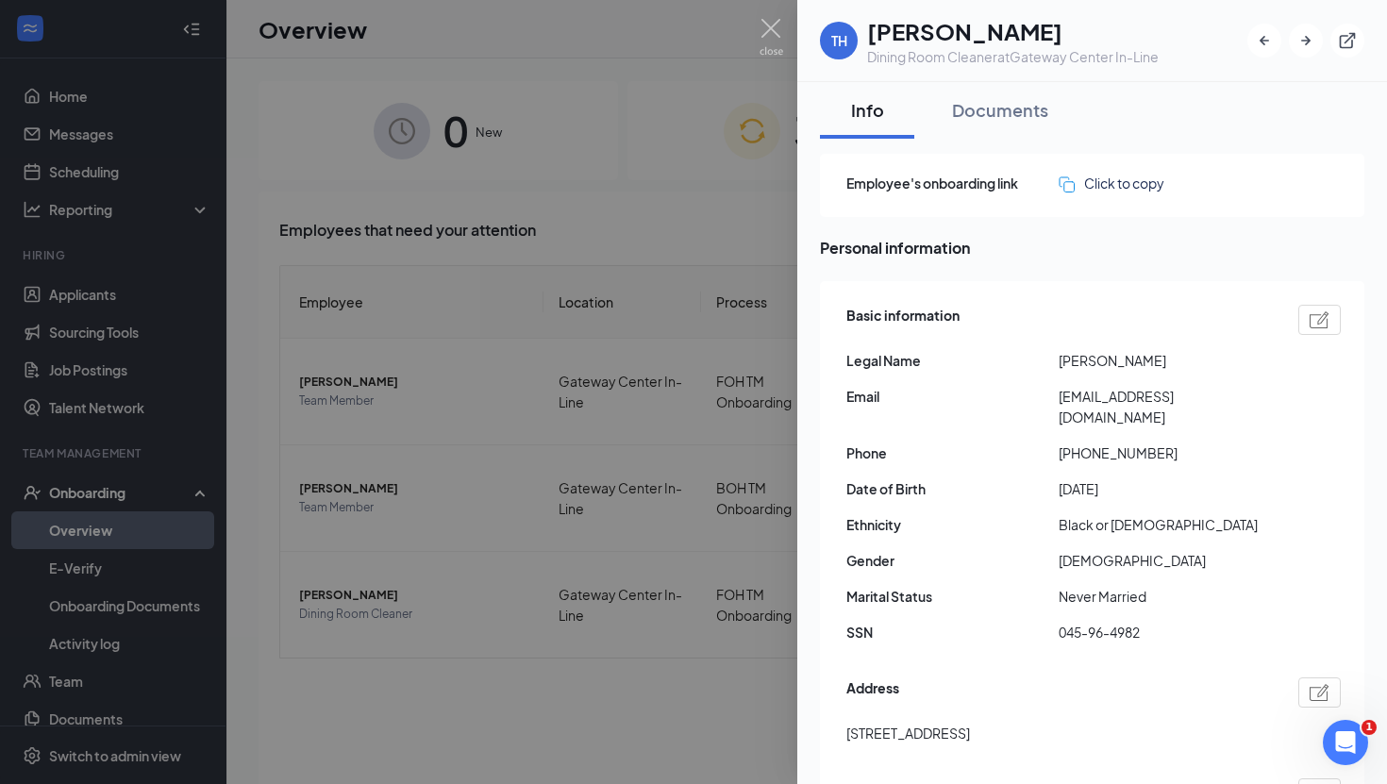 The height and width of the screenshot is (784, 1387). What do you see at coordinates (1306, 41) in the screenshot?
I see `button: ArrowRight` at bounding box center [1306, 41].